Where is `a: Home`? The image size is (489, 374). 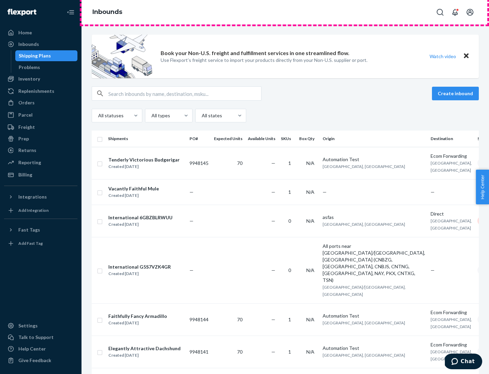
a: Home is located at coordinates (41, 33).